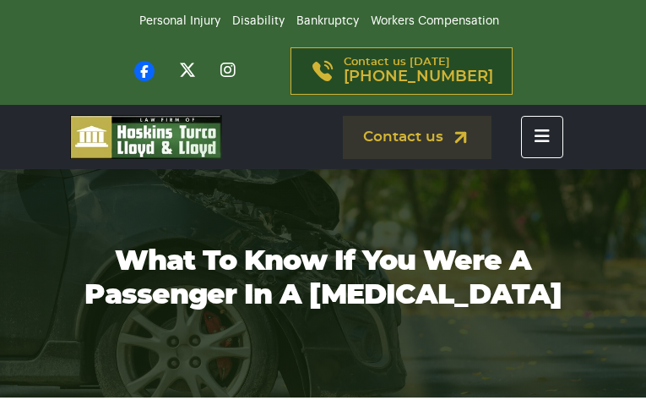  I want to click on a: Contact us, so click(417, 137).